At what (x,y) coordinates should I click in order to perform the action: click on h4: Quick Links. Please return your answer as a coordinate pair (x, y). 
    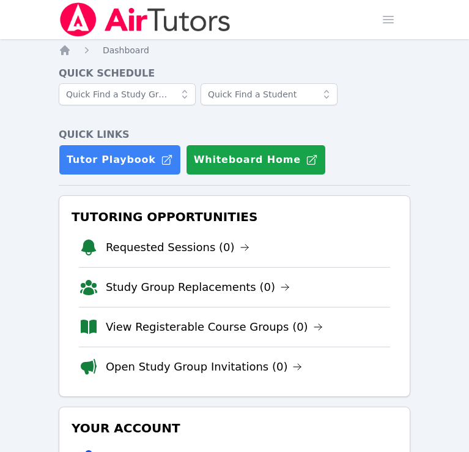
    Looking at the image, I should click on (234, 135).